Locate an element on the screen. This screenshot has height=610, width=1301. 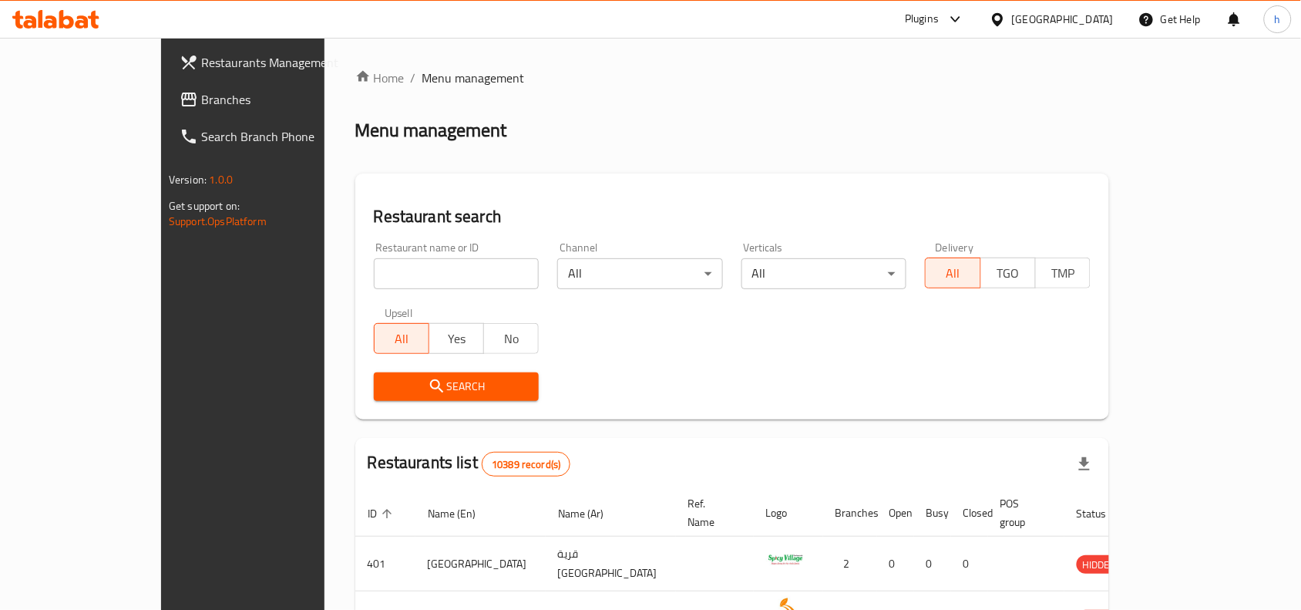
input: Search for restaurant name or ID.. is located at coordinates (456, 274).